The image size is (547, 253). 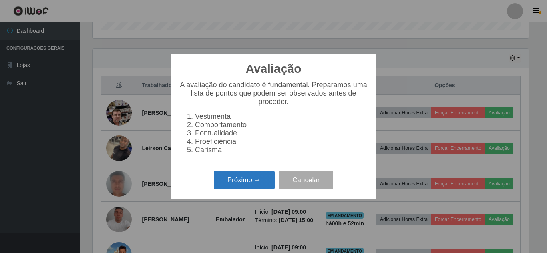 What do you see at coordinates (306, 180) in the screenshot?
I see `button: Cancelar` at bounding box center [306, 180].